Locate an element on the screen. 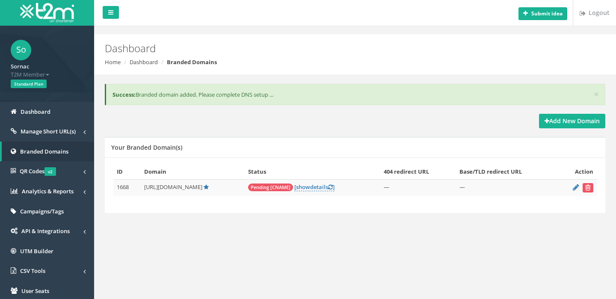  a: [showdetails] is located at coordinates (314, 187).